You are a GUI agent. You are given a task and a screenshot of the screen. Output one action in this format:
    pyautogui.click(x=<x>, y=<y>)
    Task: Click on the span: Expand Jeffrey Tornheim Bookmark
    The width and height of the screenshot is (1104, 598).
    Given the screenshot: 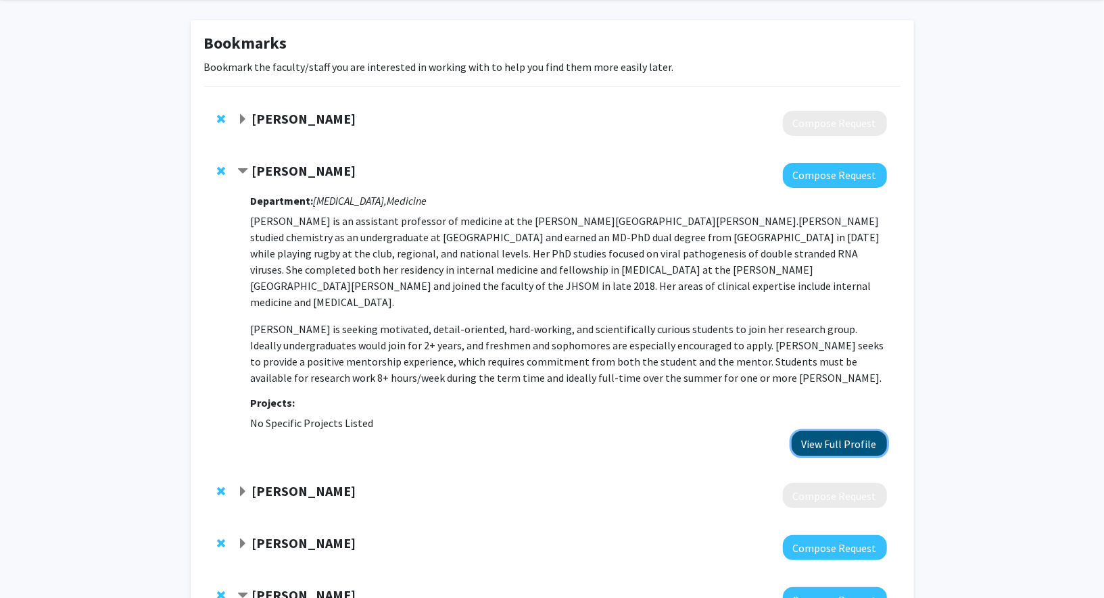 What is the action you would take?
    pyautogui.click(x=243, y=544)
    